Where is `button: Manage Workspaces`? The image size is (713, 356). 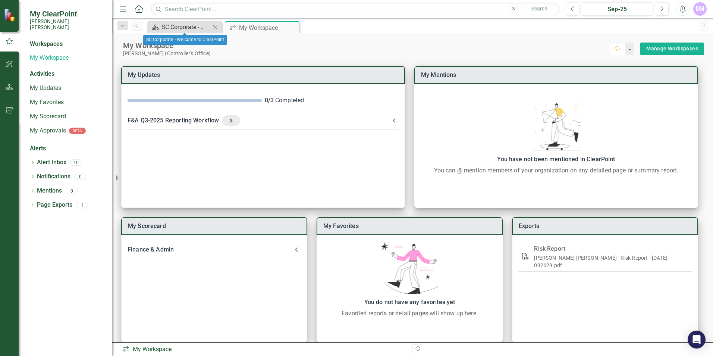 button: Manage Workspaces is located at coordinates (672, 49).